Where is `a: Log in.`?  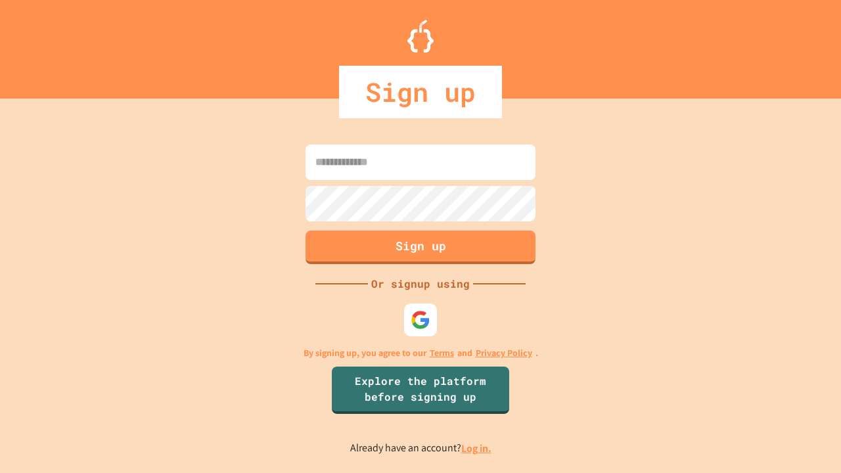
a: Log in. is located at coordinates (477, 448).